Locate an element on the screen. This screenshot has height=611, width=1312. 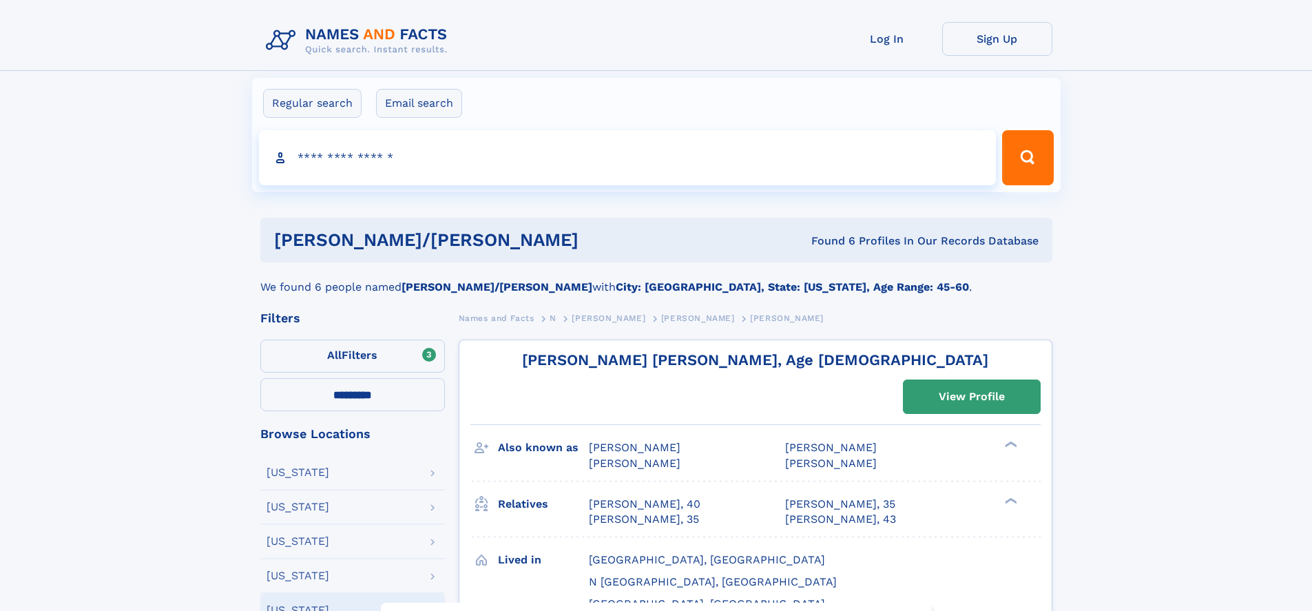
a: Sign Up is located at coordinates (997, 39).